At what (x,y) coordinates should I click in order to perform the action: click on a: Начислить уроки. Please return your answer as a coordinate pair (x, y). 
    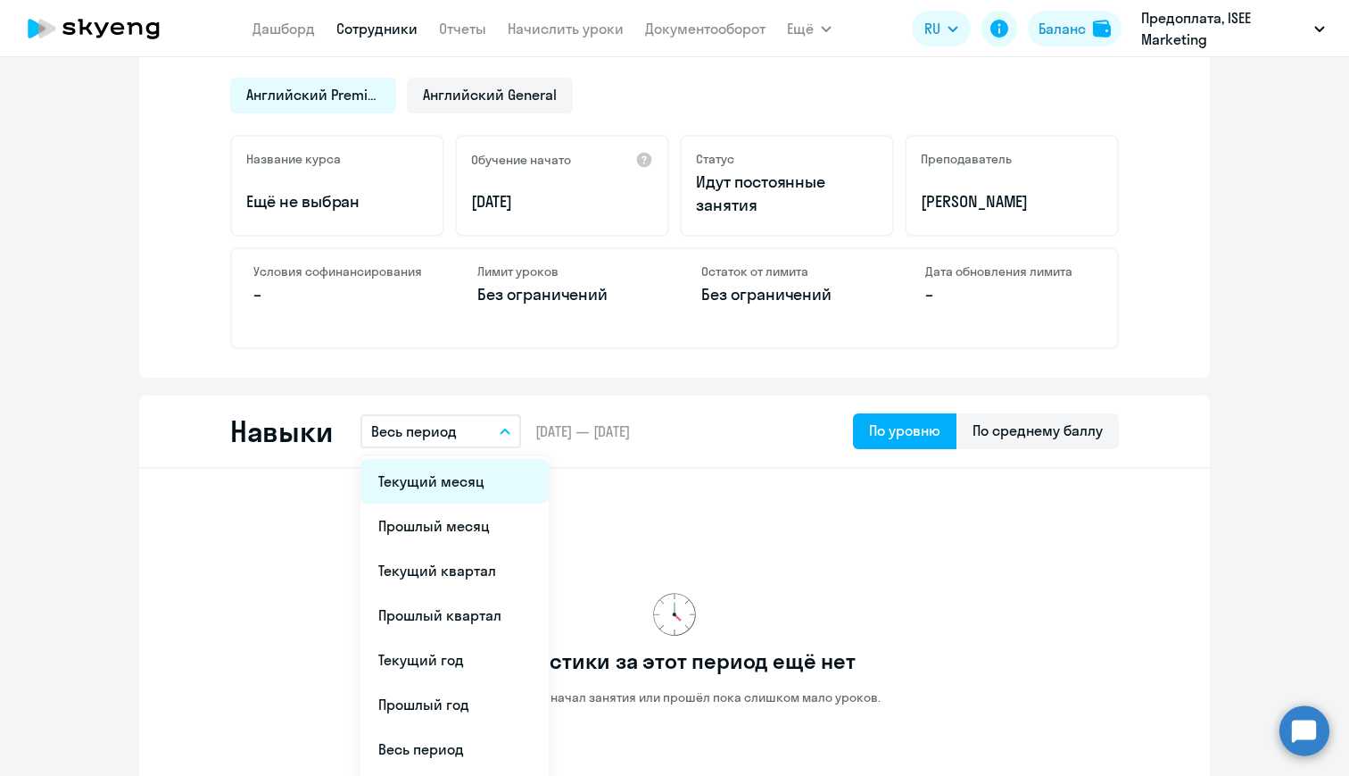
    Looking at the image, I should click on (566, 29).